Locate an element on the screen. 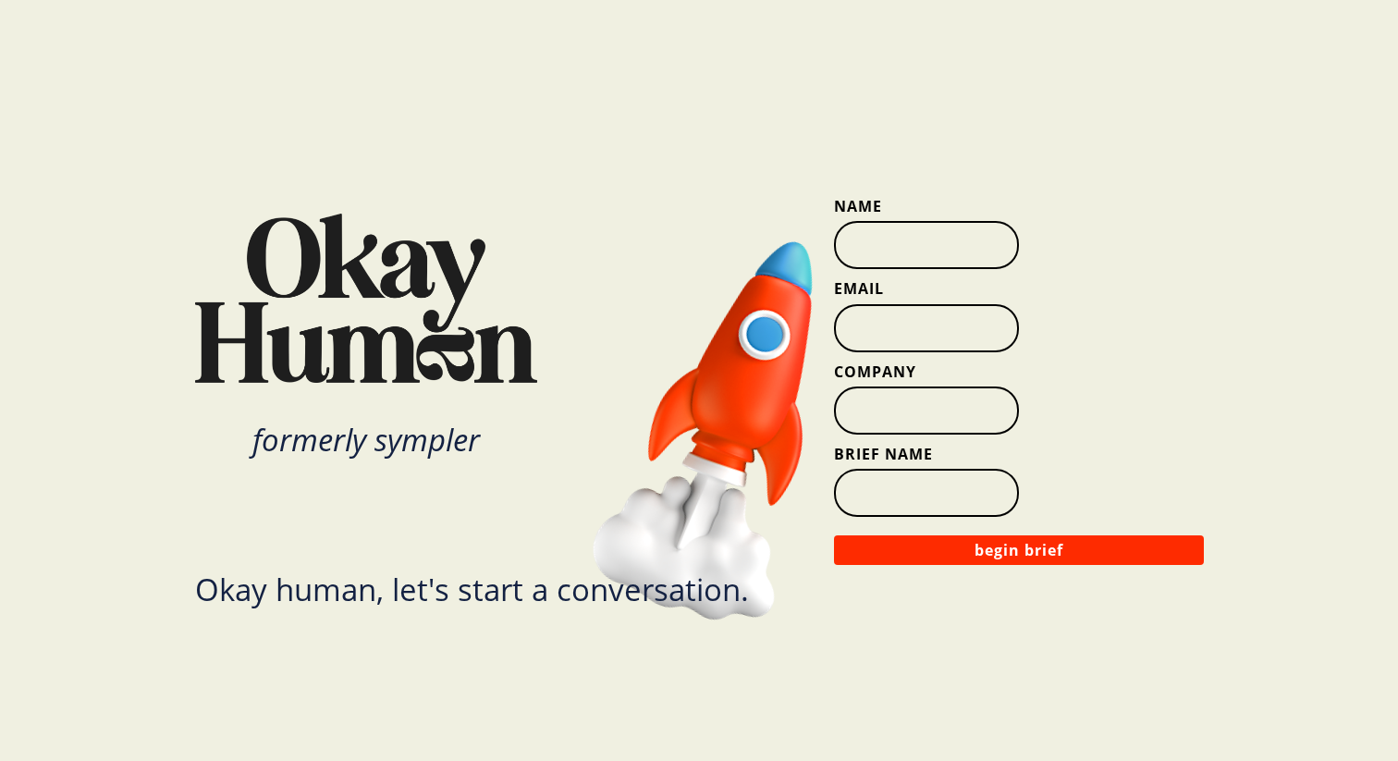  div: Okay human, let's start a conversation. is located at coordinates (472, 589).